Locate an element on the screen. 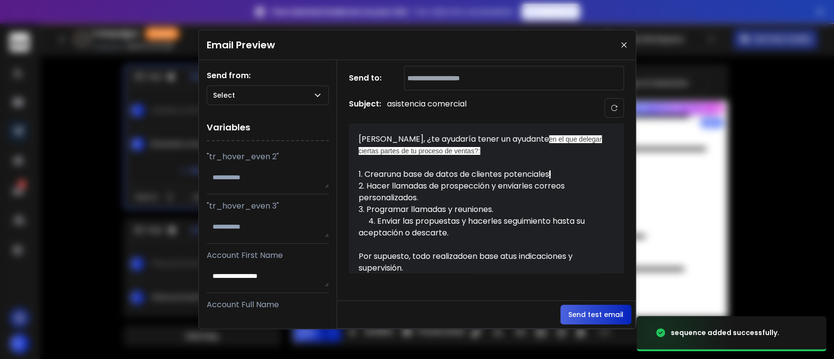 The width and height of the screenshot is (834, 359). p: Account First Name is located at coordinates (268, 255).